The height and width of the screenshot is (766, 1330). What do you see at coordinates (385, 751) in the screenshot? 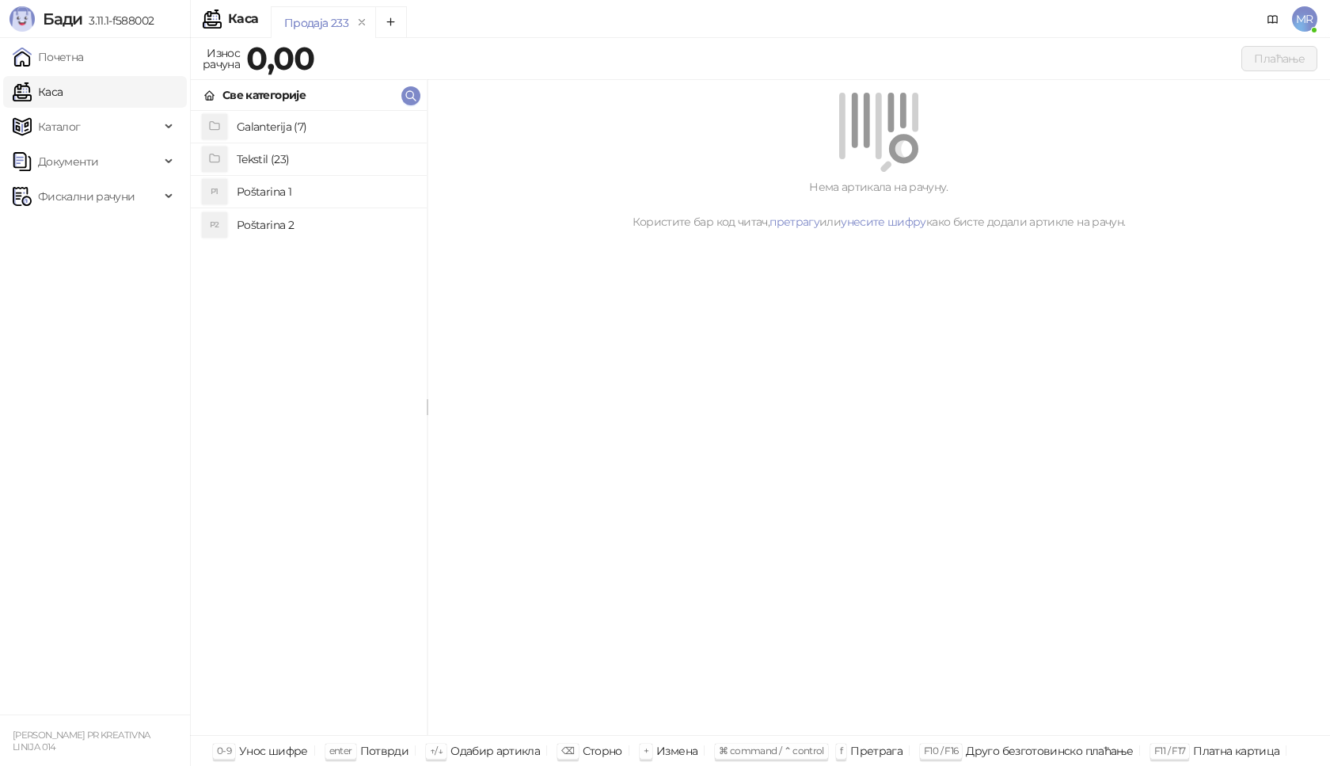
I see `div: Потврди` at bounding box center [385, 751].